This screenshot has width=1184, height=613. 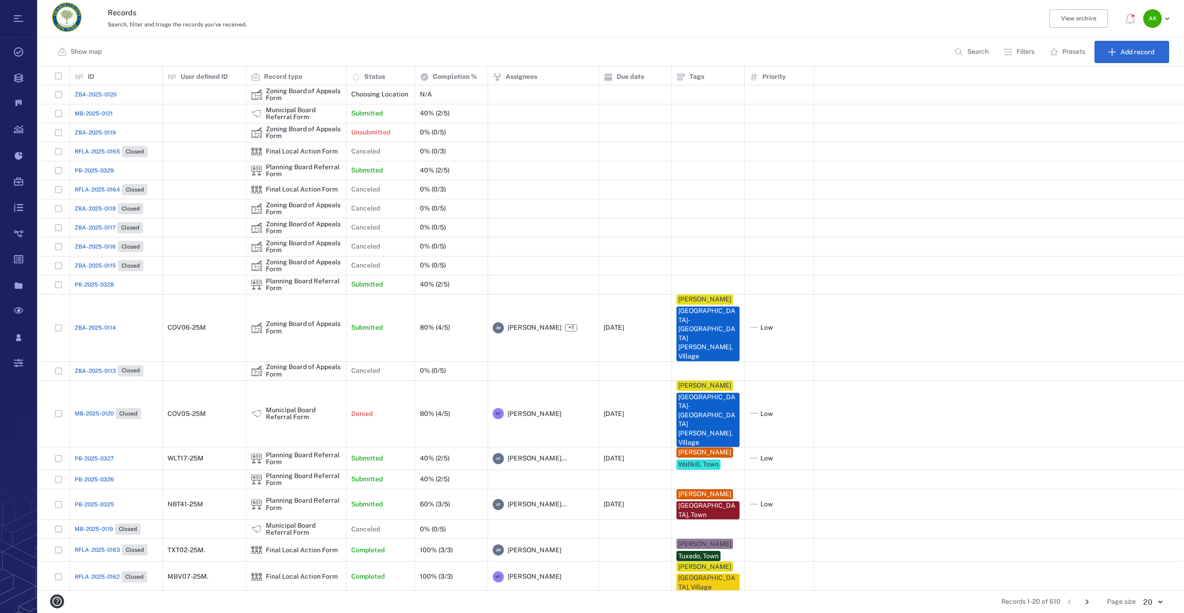 I want to click on span: Low, so click(x=767, y=505).